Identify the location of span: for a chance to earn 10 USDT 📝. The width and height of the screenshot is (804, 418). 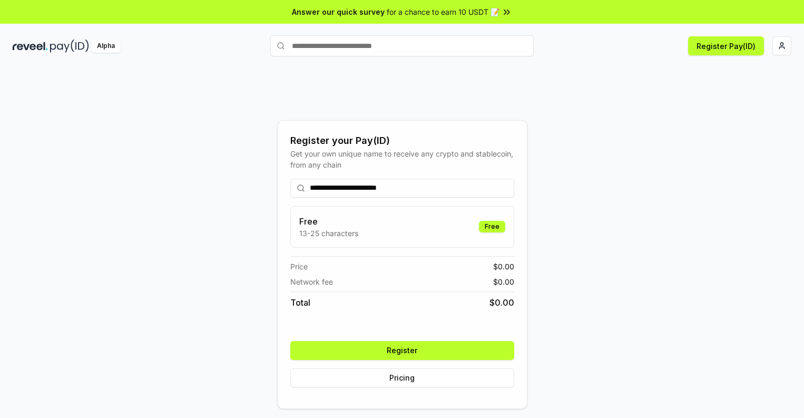
(443, 12).